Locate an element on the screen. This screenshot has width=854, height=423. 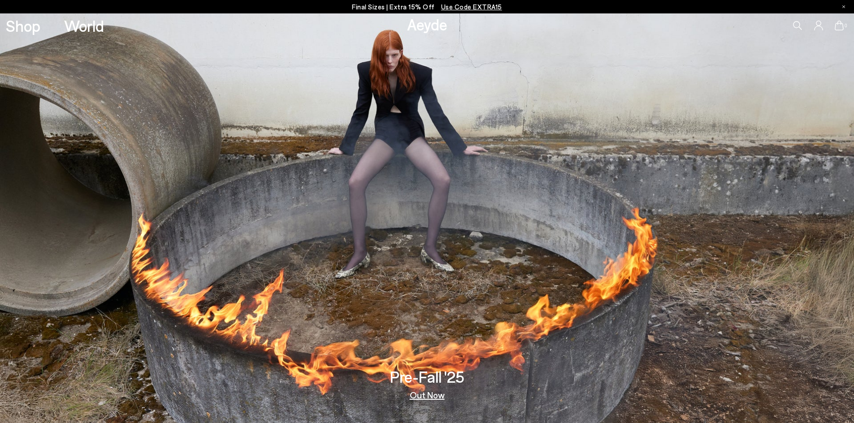
a: Shop is located at coordinates (23, 26).